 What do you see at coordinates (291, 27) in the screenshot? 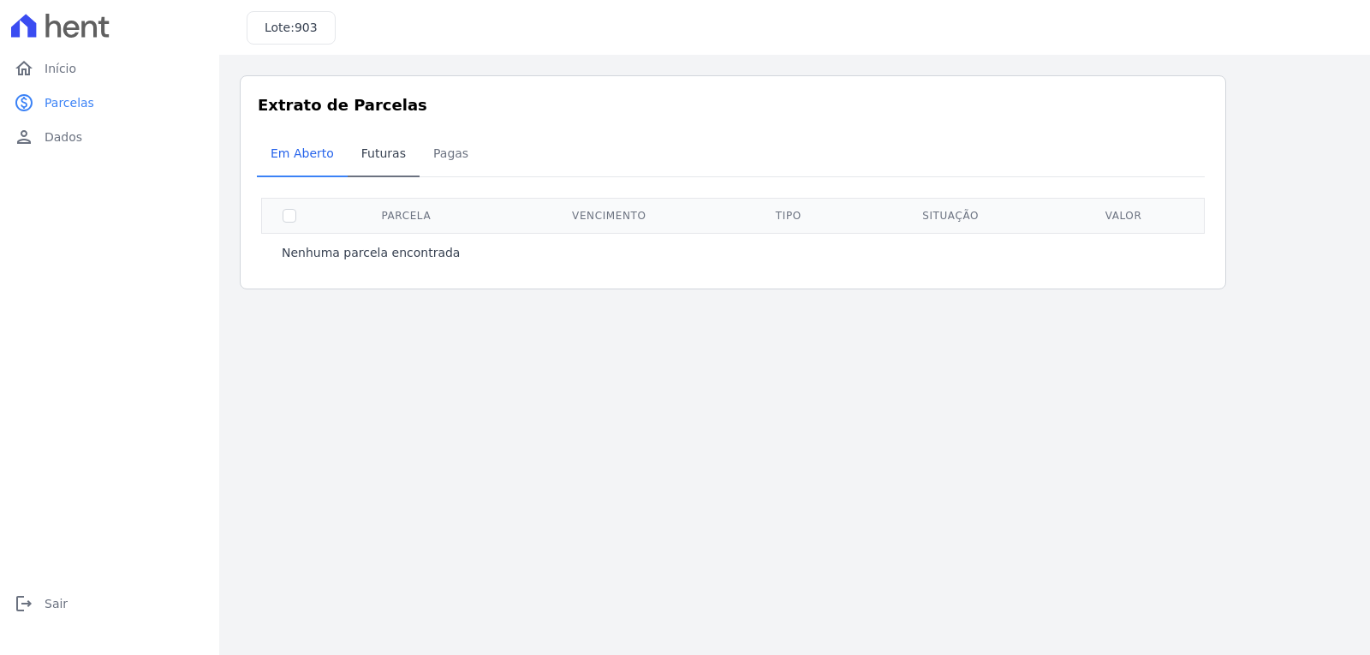
I see `h3: Lote:` at bounding box center [291, 27].